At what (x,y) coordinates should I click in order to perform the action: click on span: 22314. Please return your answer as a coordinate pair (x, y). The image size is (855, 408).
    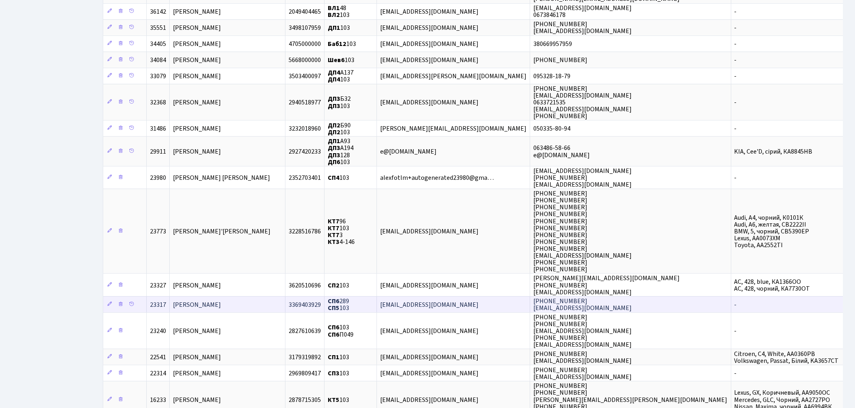
    Looking at the image, I should click on (158, 373).